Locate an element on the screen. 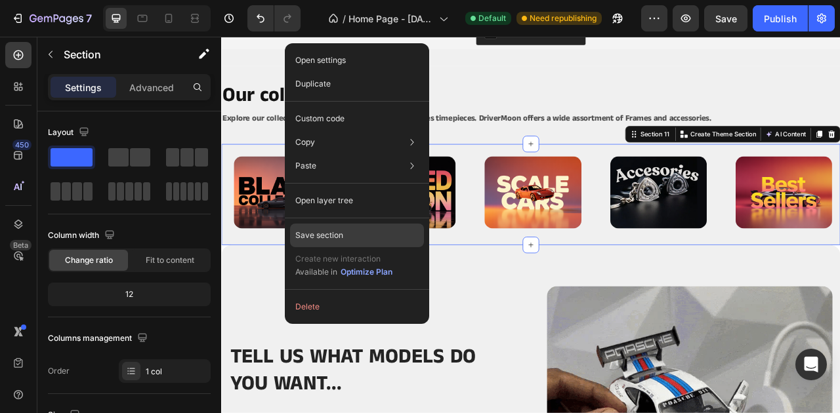 The height and width of the screenshot is (413, 840). span: Change ratio is located at coordinates (89, 260).